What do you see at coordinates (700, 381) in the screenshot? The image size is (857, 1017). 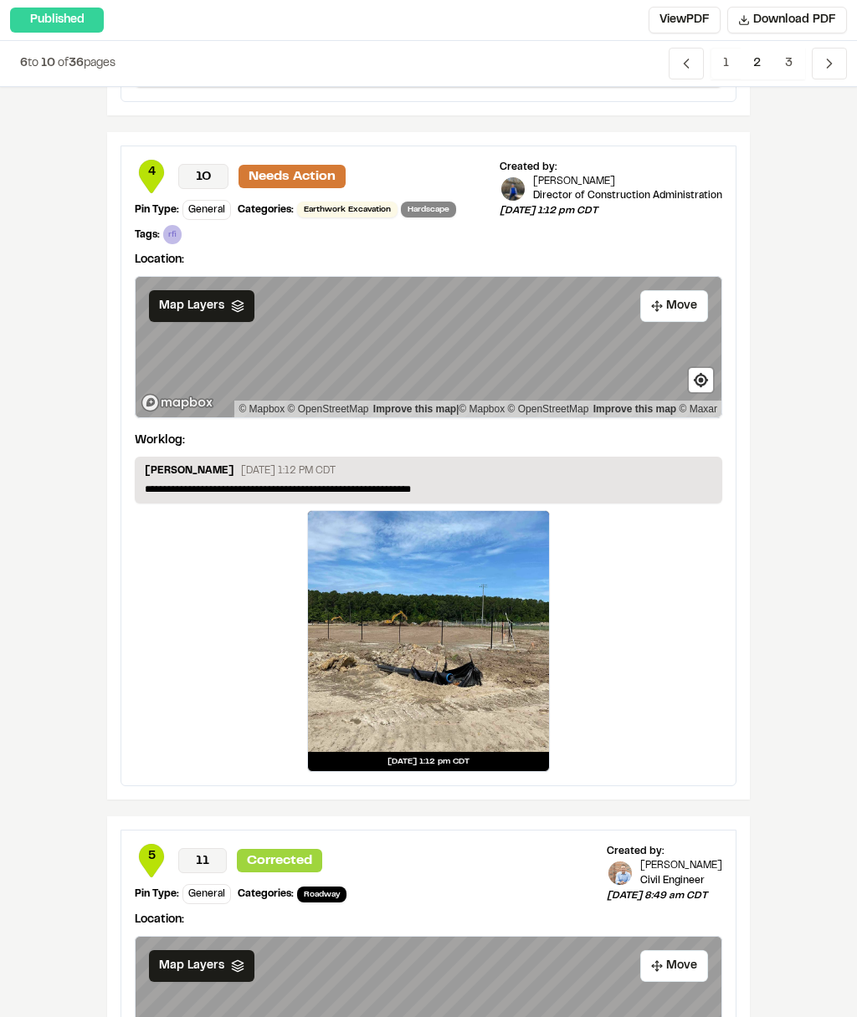 I see `span: Find my location` at bounding box center [700, 381].